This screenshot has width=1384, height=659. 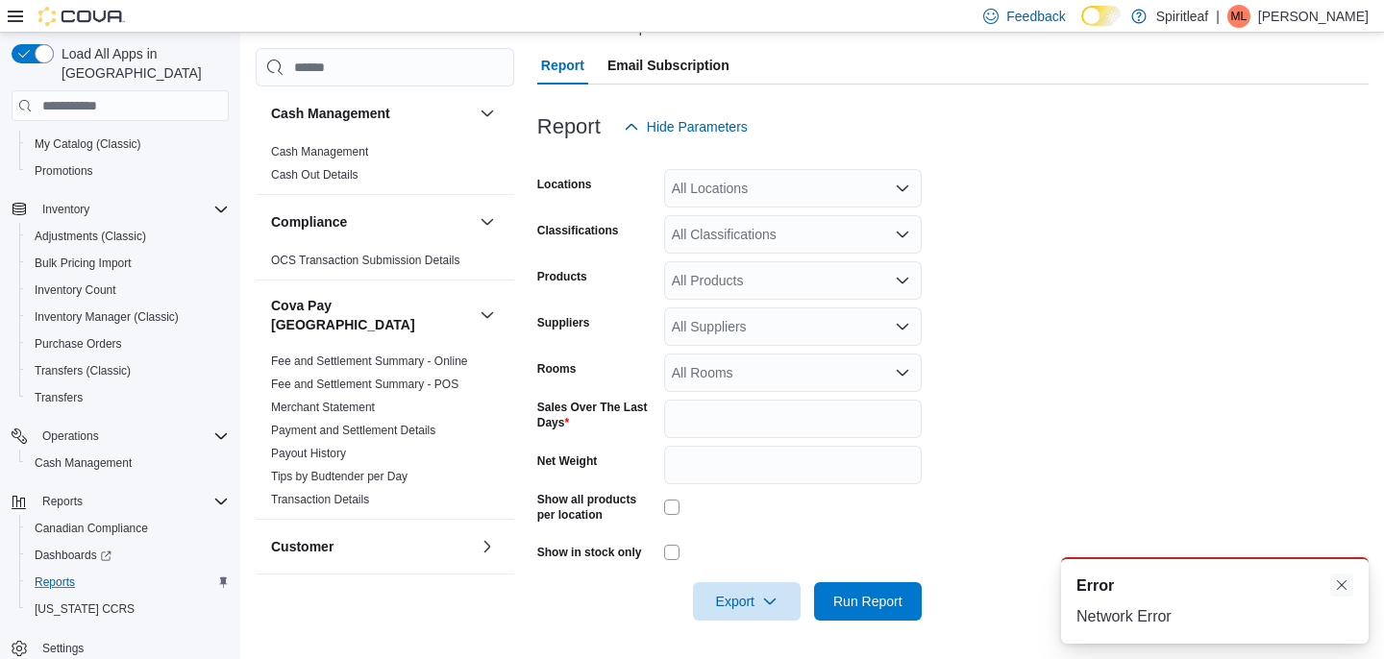 I want to click on label: Show in stock only, so click(x=589, y=553).